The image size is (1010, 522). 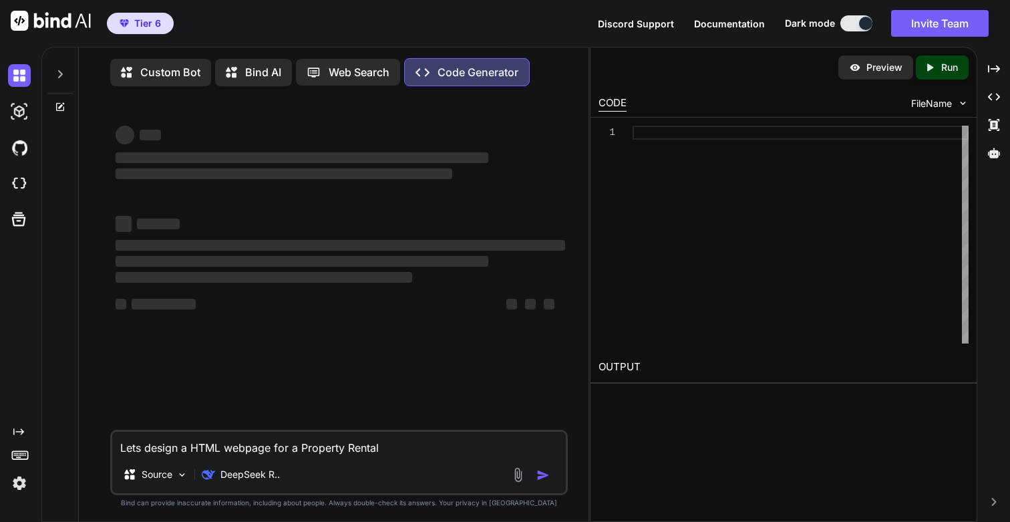 What do you see at coordinates (140, 23) in the screenshot?
I see `button: premiumTier 6` at bounding box center [140, 23].